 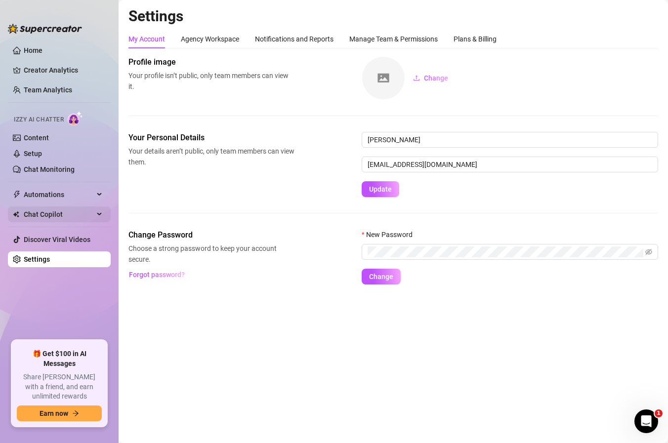 I want to click on a: Discover Viral Videos, so click(x=57, y=240).